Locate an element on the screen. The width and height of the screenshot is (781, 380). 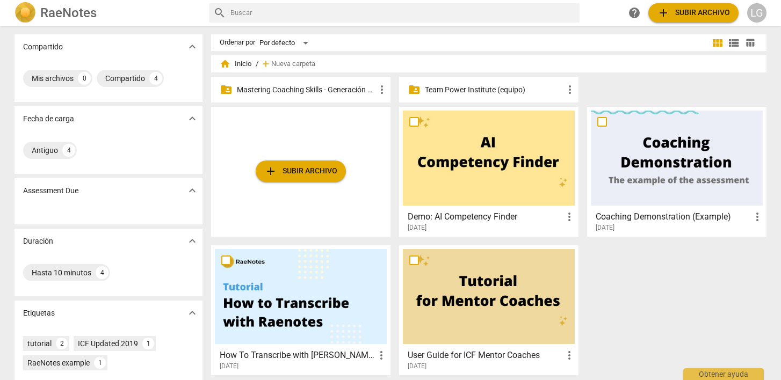
div: Ordenar por is located at coordinates (237, 42).